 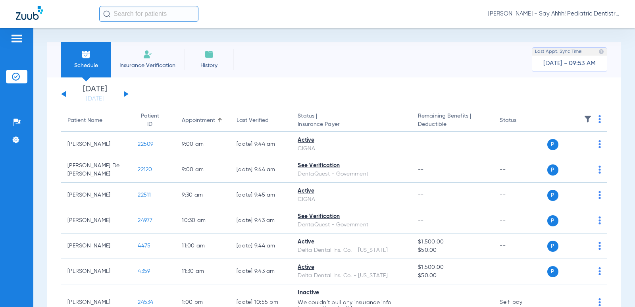 What do you see at coordinates (144, 246) in the screenshot?
I see `span: 4475` at bounding box center [144, 246].